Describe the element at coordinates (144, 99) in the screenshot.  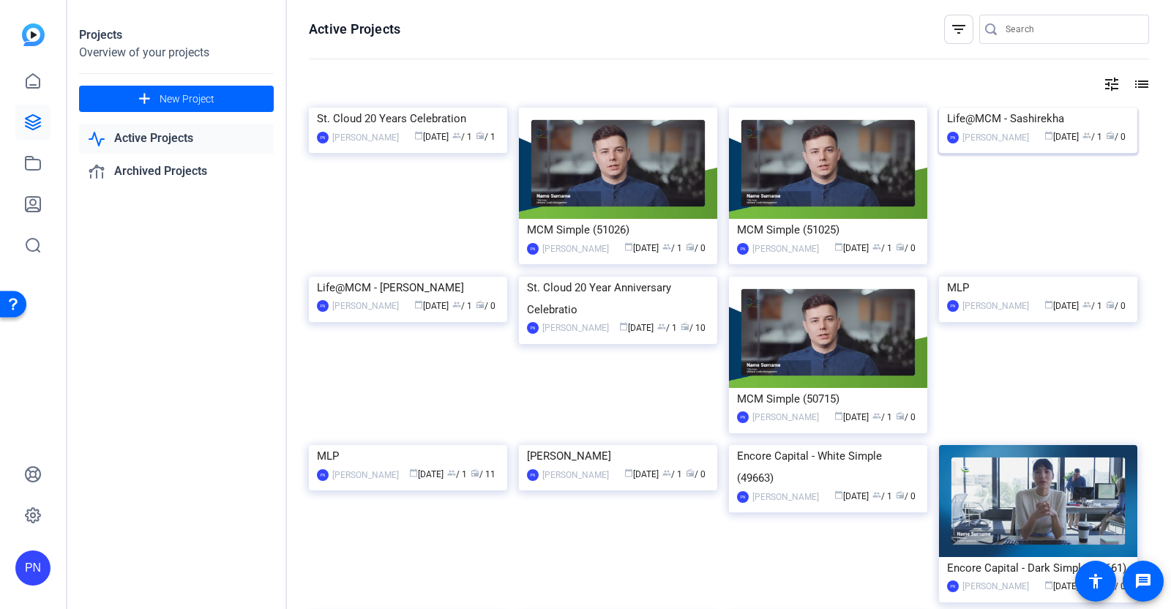
I see `mat-icon: add` at that location.